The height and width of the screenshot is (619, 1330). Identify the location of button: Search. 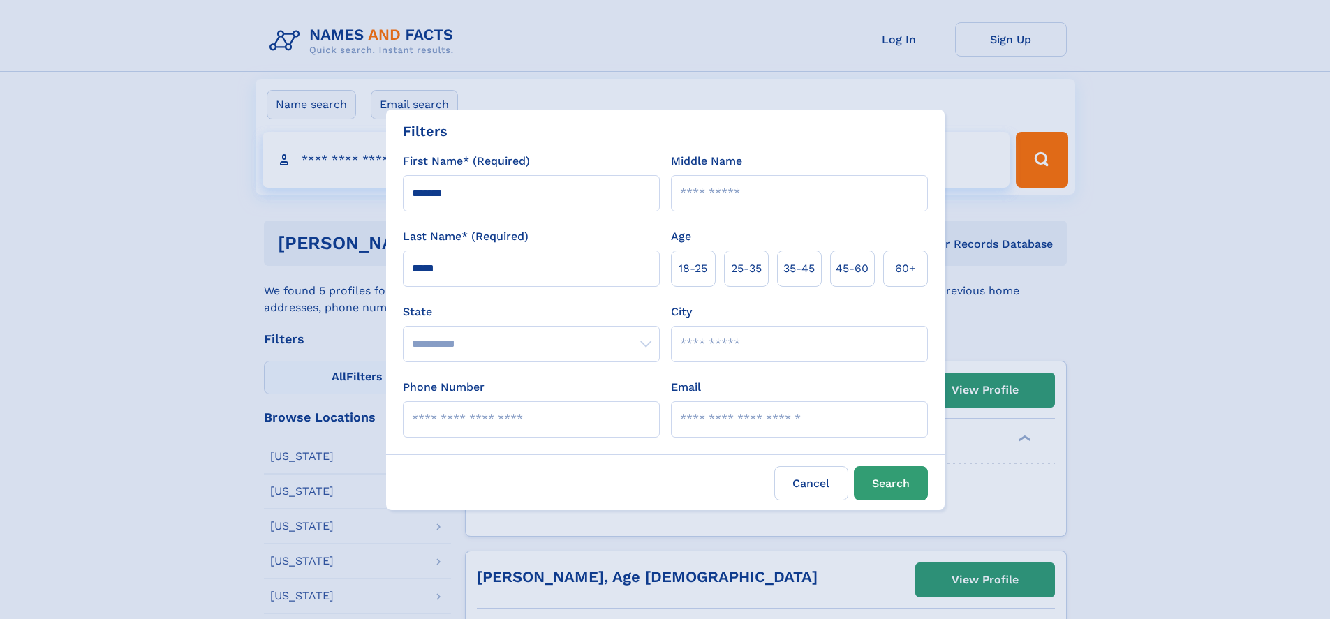
(891, 483).